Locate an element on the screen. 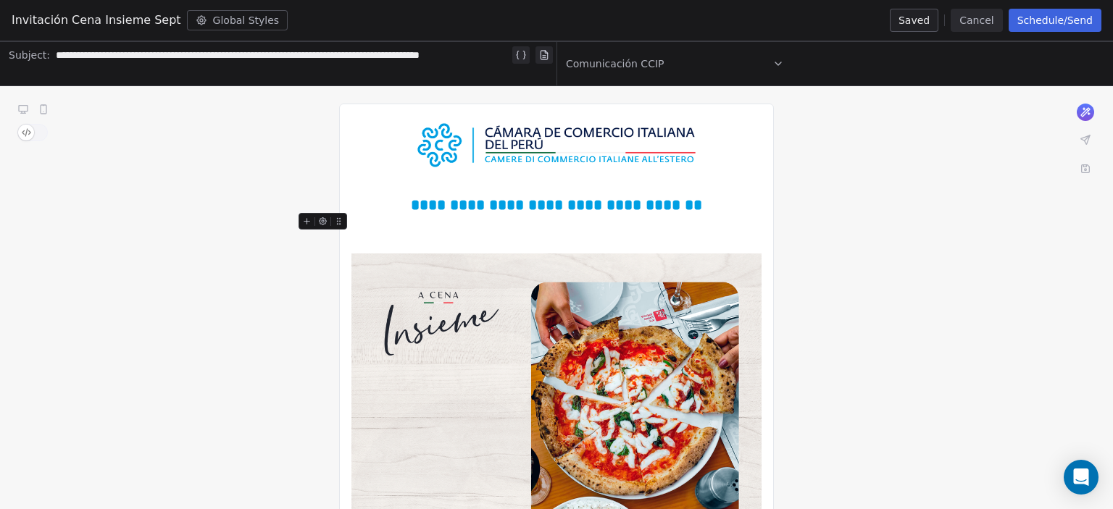  button: Schedule/Send is located at coordinates (1055, 20).